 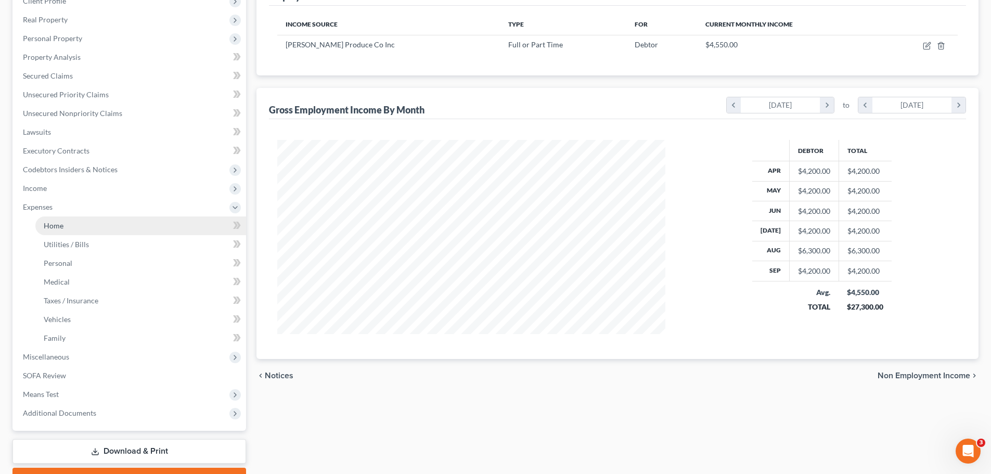 I want to click on div: $4,550.00, so click(x=865, y=292).